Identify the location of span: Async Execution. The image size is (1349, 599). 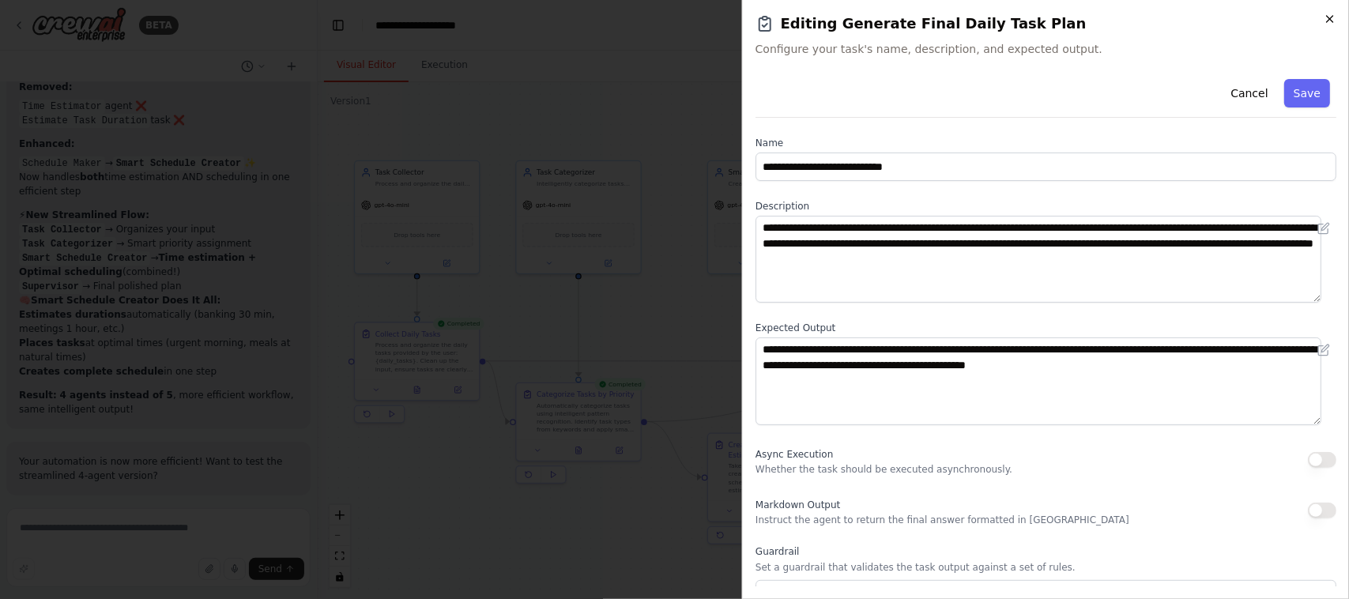
(794, 454).